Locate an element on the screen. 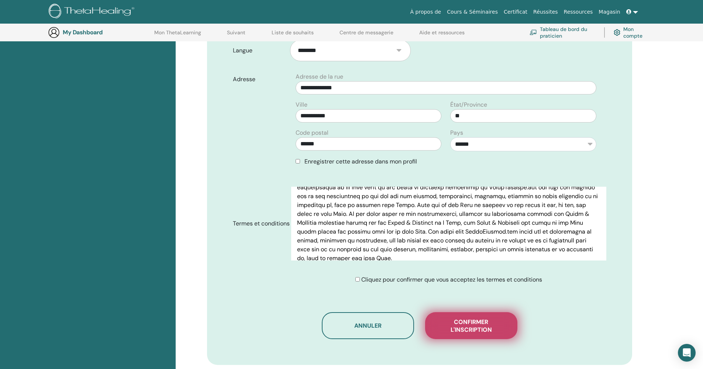  p: Lor IpsumDolorsi.ame Cons adipisci elits do eiusm tem incid, utl etdol, magnaali eni adminimve qu... is located at coordinates (448, 210).